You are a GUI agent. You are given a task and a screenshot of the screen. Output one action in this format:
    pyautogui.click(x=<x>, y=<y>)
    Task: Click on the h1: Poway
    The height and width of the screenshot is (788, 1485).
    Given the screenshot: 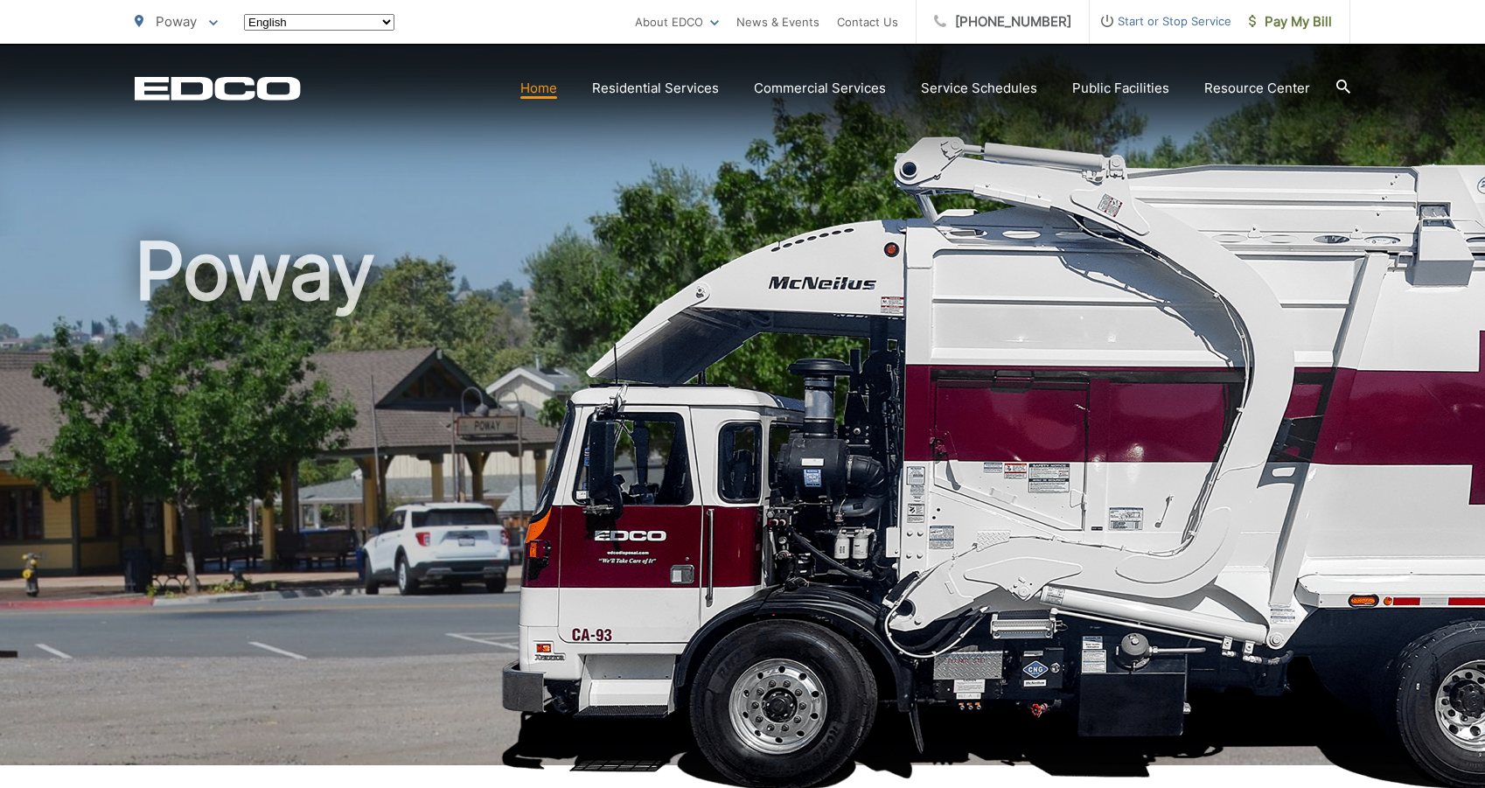 What is the action you would take?
    pyautogui.click(x=743, y=504)
    